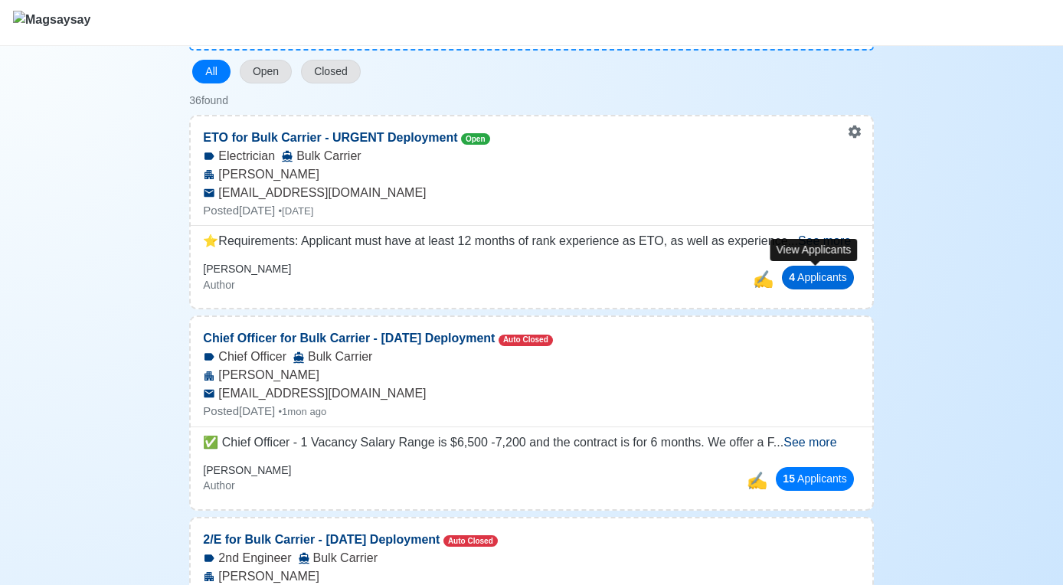 This screenshot has width=1063, height=585. Describe the element at coordinates (252, 357) in the screenshot. I see `span: Chief Officer` at that location.